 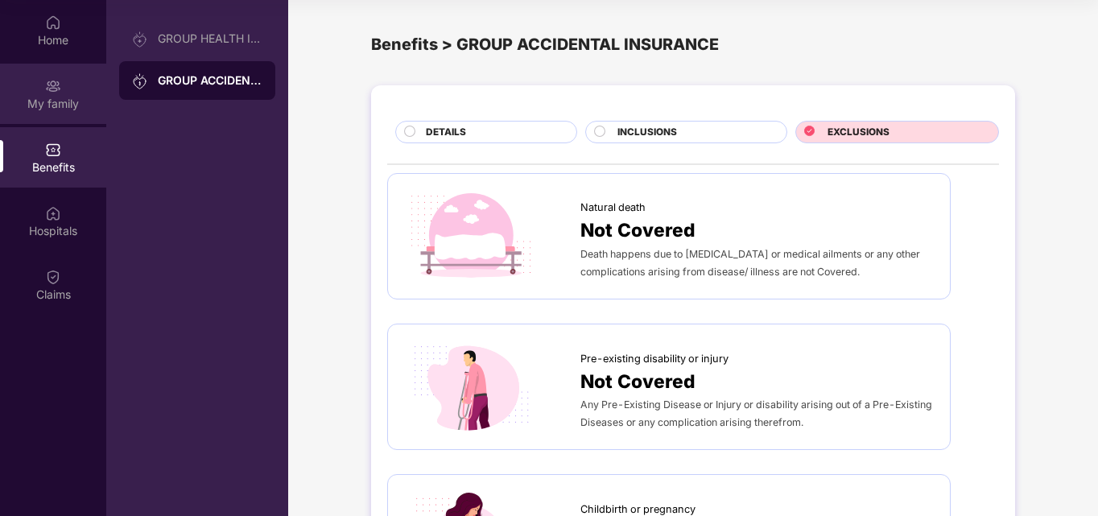 I want to click on span: INCLUSIONS, so click(x=647, y=132).